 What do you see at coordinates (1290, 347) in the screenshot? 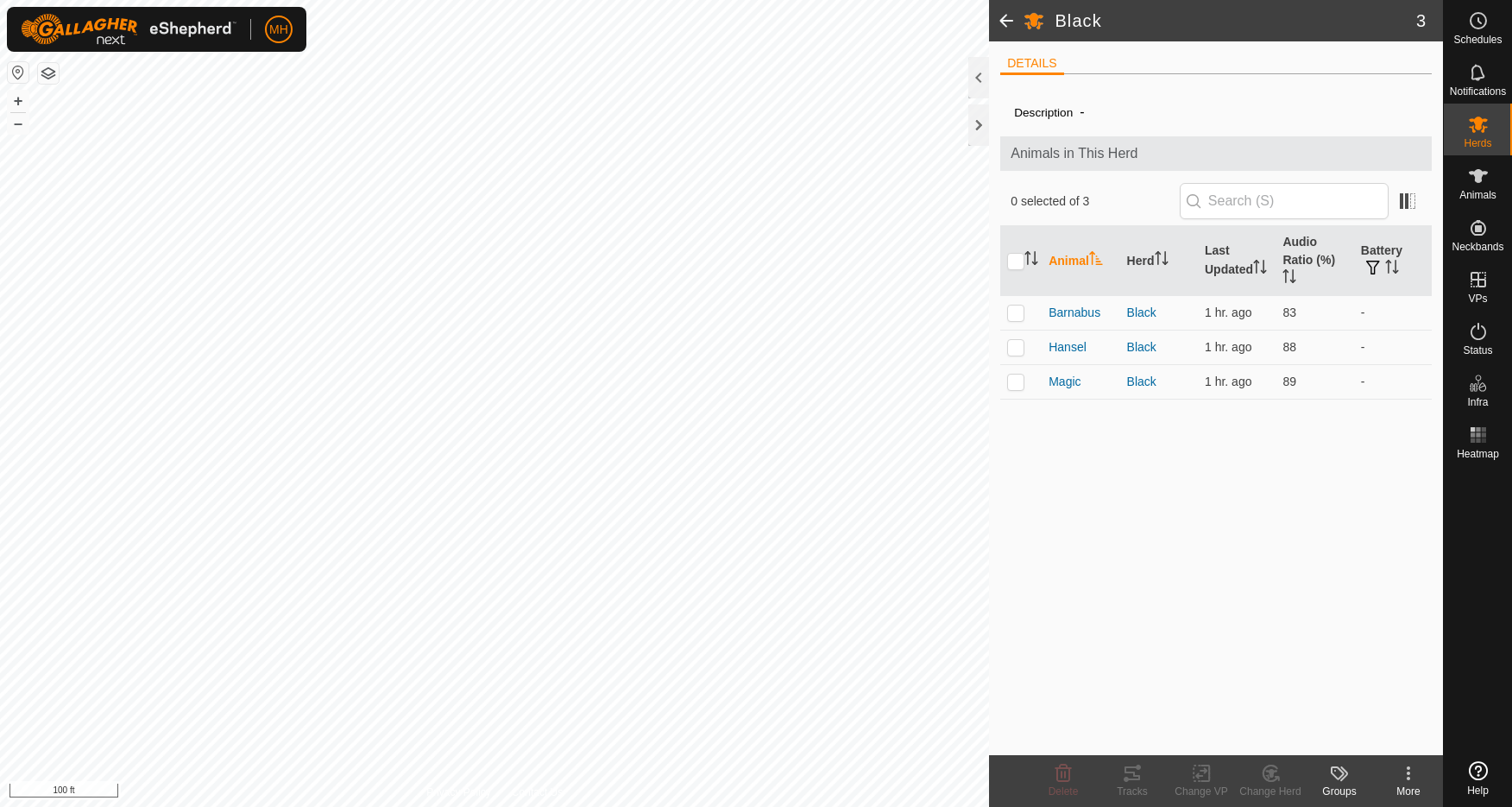
I see `span: 88` at bounding box center [1290, 347].